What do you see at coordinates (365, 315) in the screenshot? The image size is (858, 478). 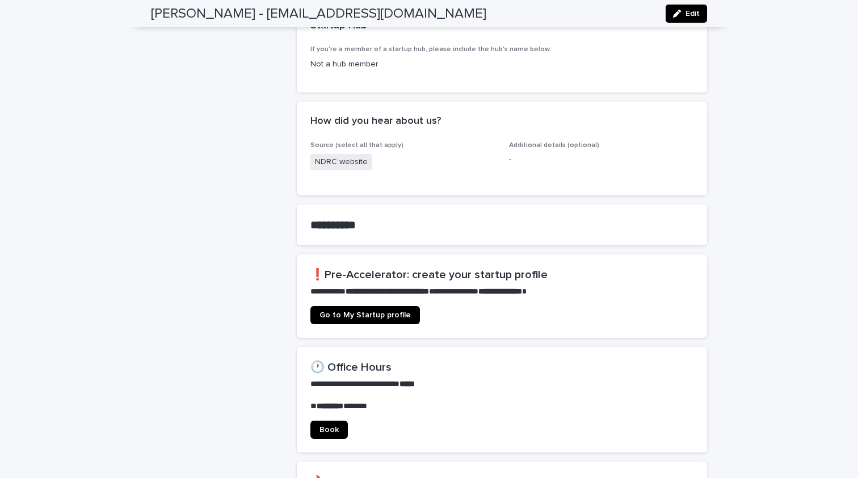 I see `a: Go to My Startup profile` at bounding box center [365, 315].